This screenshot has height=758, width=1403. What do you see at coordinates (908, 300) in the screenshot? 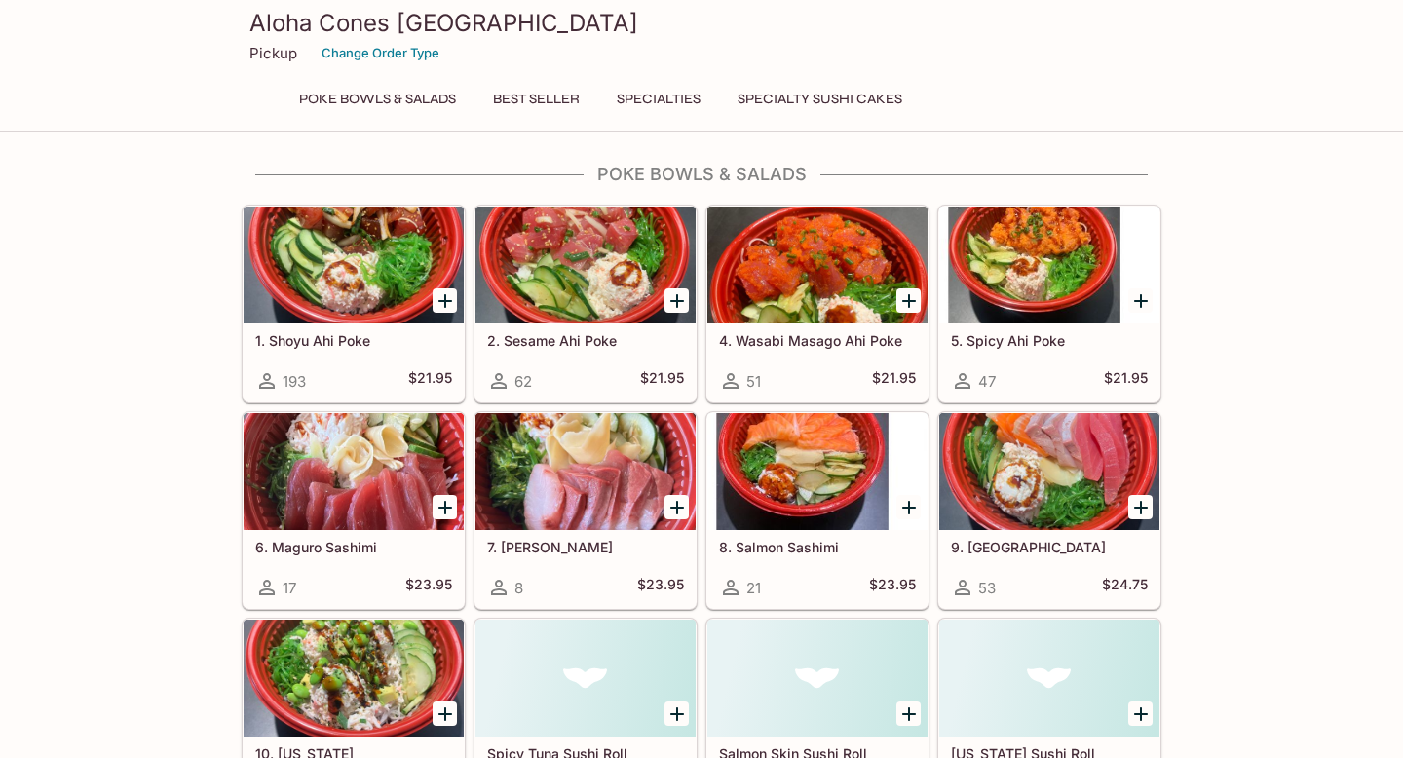
I see `button: Add 4. Wasabi Masago Ahi Poke` at bounding box center [908, 300].